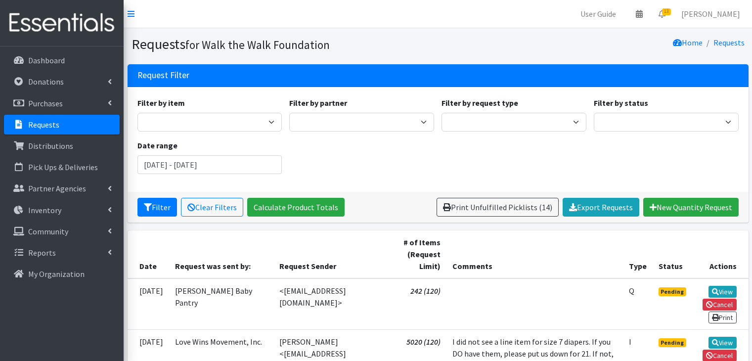 This screenshot has width=752, height=361. Describe the element at coordinates (62, 274) in the screenshot. I see `a: My Organization` at that location.